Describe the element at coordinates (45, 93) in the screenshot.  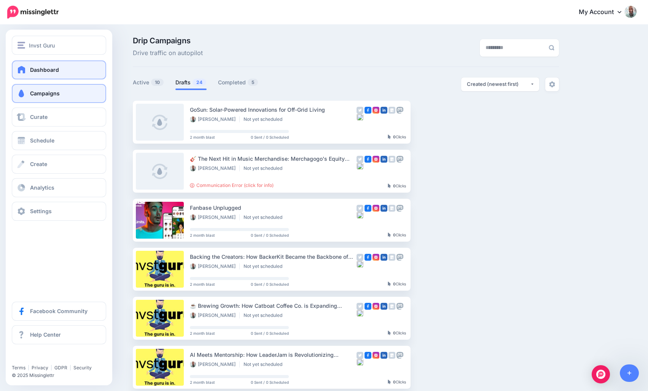
I see `span: Campaigns` at that location.